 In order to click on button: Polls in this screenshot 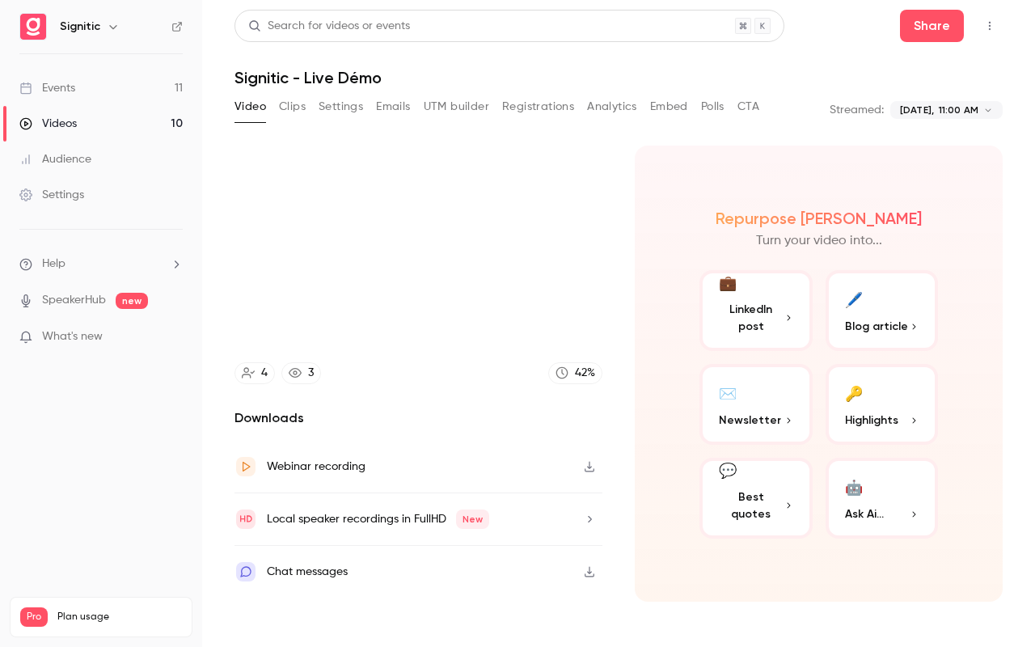, I will do `click(712, 107)`.